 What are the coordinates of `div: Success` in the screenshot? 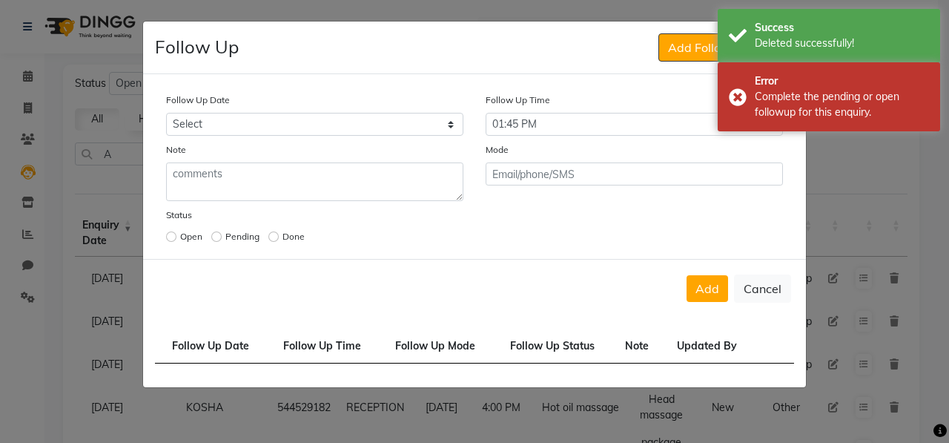 It's located at (842, 27).